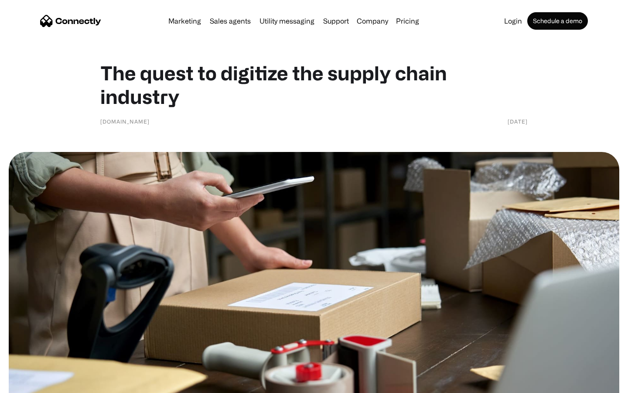  What do you see at coordinates (230, 21) in the screenshot?
I see `a: Sales agents` at bounding box center [230, 21].